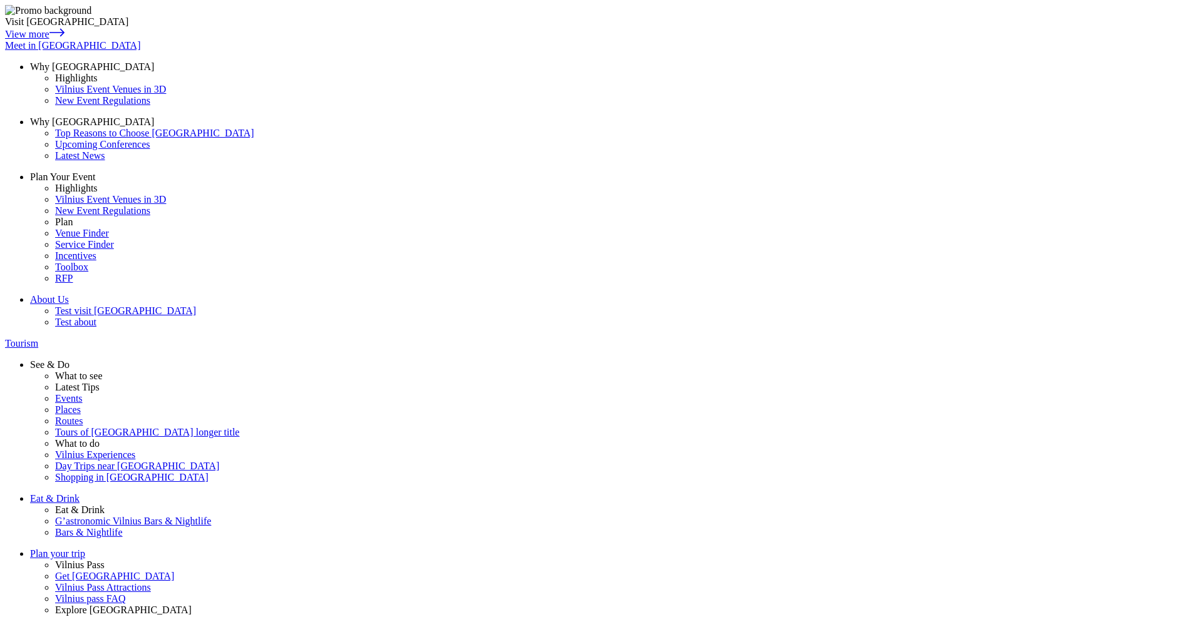 The image size is (1193, 617). Describe the element at coordinates (621, 322) in the screenshot. I see `a: Test about` at that location.